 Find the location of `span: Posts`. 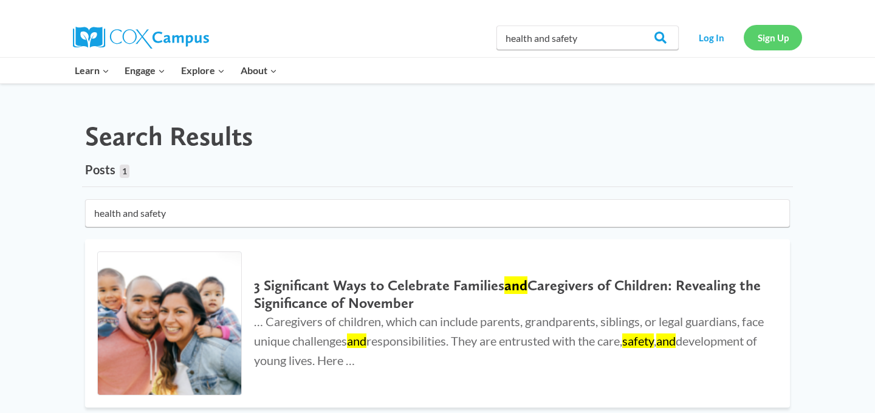

span: Posts is located at coordinates (100, 170).